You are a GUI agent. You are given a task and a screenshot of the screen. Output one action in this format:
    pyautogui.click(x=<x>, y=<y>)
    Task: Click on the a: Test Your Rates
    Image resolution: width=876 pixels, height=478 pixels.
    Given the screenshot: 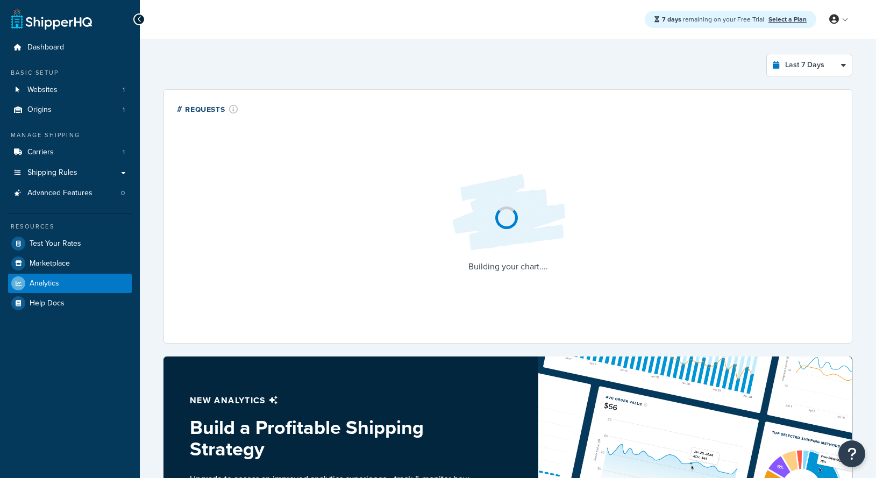 What is the action you would take?
    pyautogui.click(x=70, y=244)
    